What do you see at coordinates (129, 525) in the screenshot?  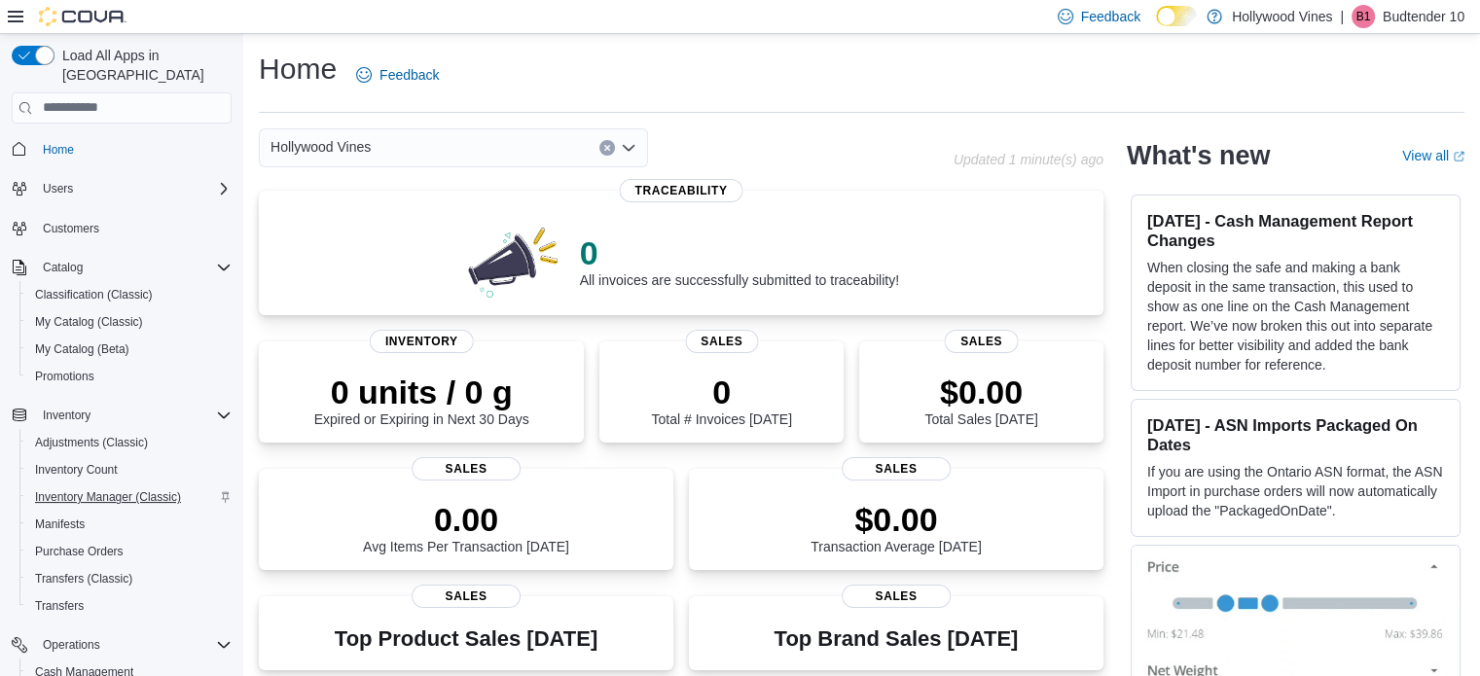 I see `button: Manifests` at bounding box center [129, 525].